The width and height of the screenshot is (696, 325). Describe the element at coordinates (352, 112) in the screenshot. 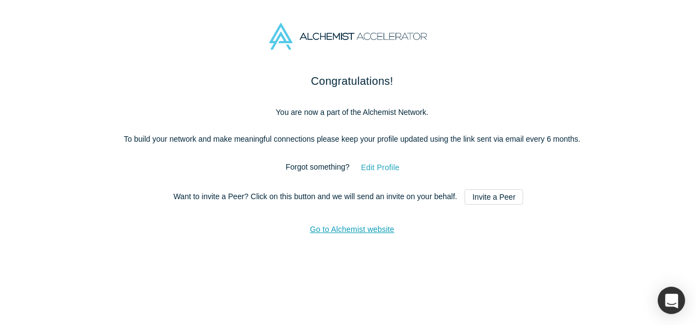

I see `p: You are now a part of the Alchemist Network.` at that location.